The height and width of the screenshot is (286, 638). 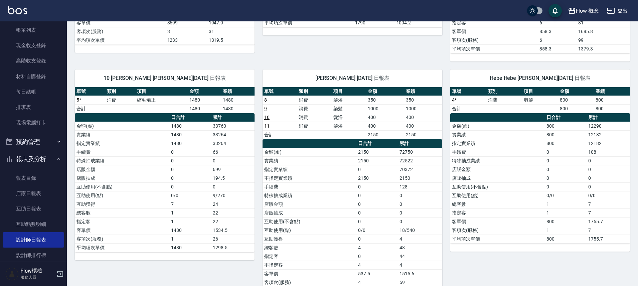 What do you see at coordinates (233, 169) in the screenshot?
I see `td: 699` at bounding box center [233, 169].